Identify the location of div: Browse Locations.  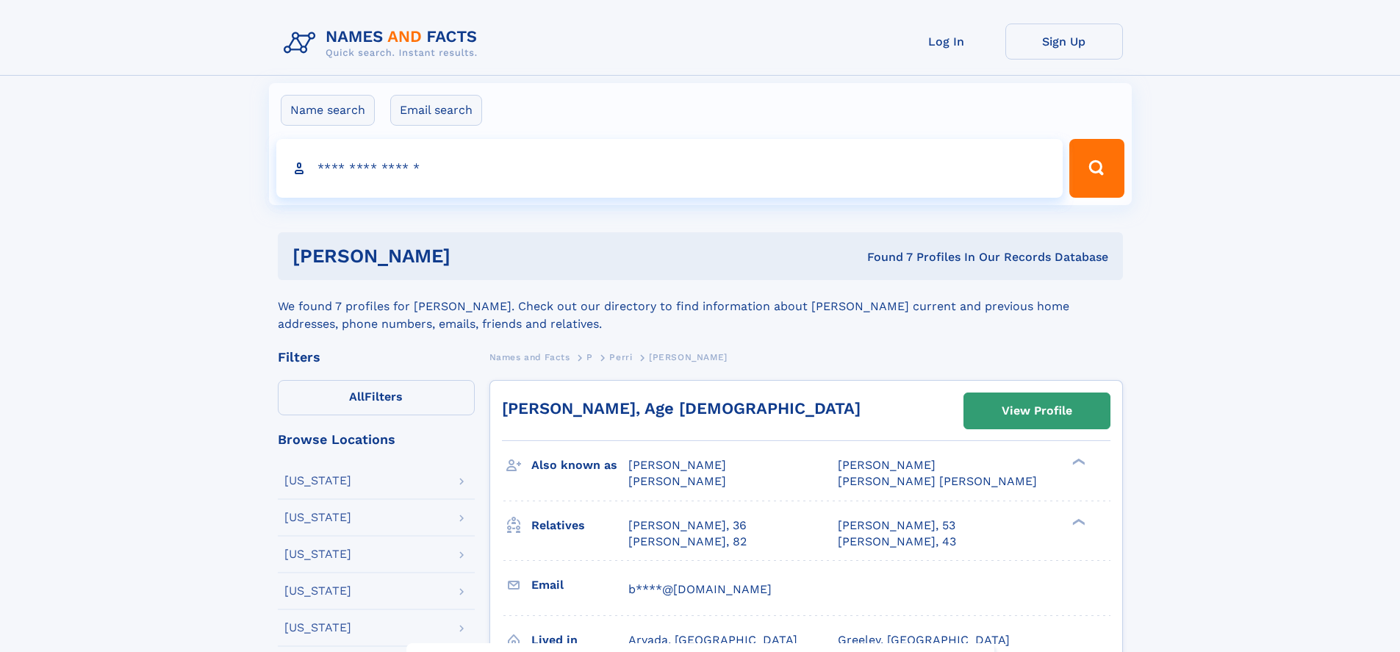
(376, 439).